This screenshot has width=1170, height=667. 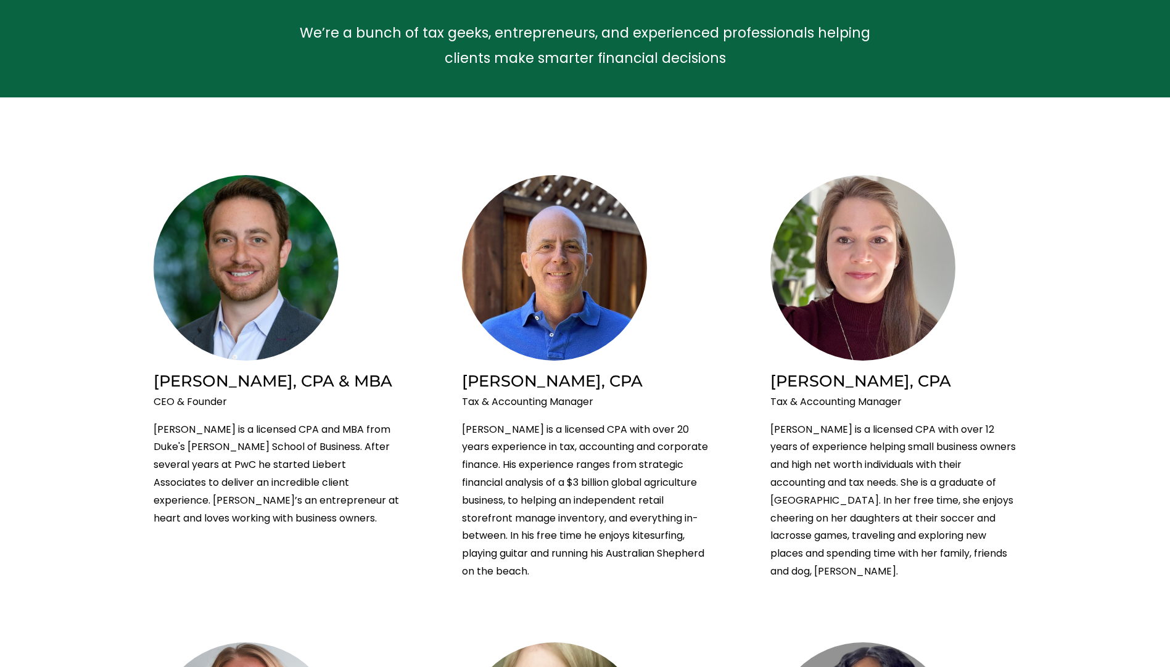 What do you see at coordinates (246, 268) in the screenshot?
I see `img: Brian Liebert` at bounding box center [246, 268].